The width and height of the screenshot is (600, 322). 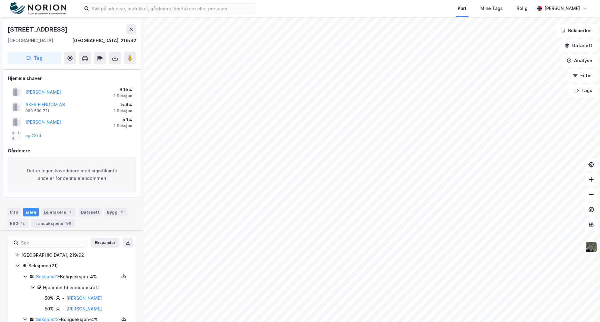 I want to click on div: Gårdeiere, so click(x=72, y=151).